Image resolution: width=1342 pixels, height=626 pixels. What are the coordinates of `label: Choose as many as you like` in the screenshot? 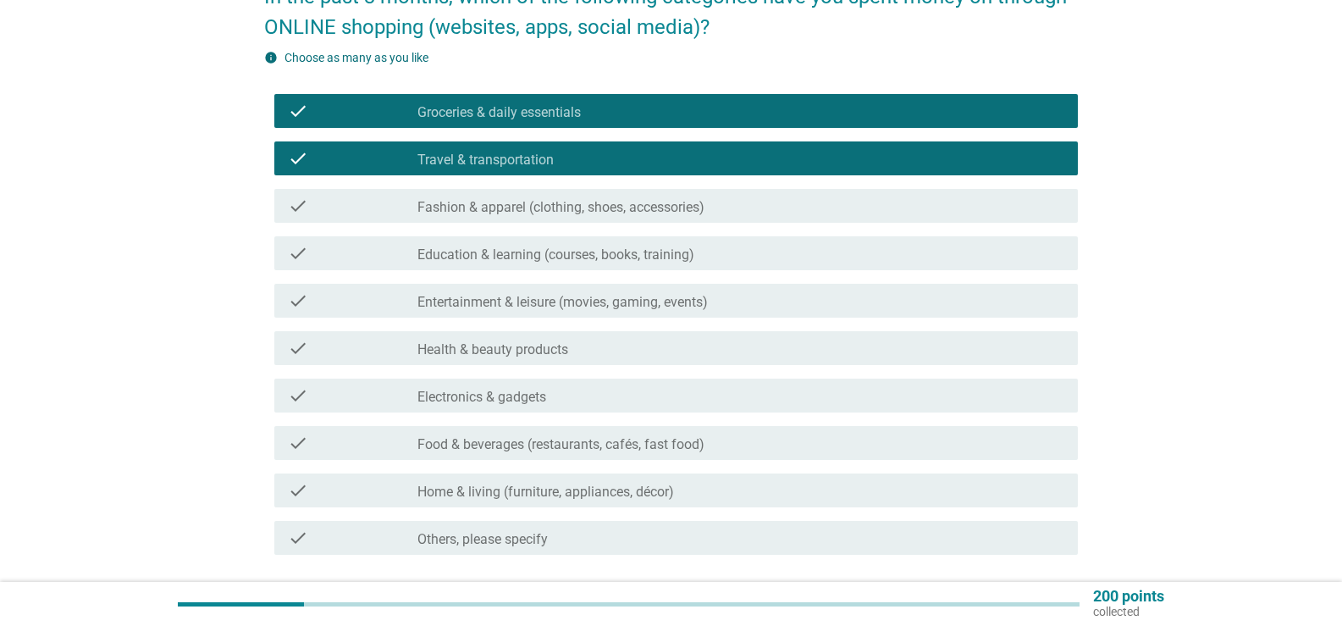 It's located at (356, 58).